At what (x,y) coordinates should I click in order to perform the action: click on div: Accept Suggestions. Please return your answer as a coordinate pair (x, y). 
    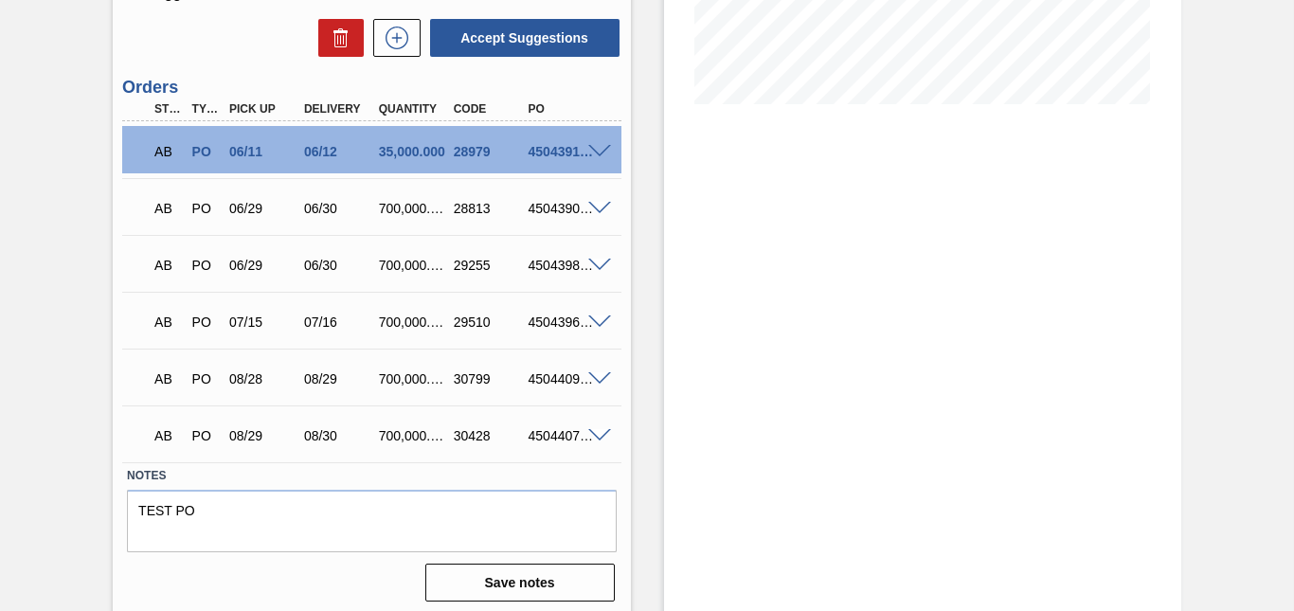
    Looking at the image, I should click on (521, 38).